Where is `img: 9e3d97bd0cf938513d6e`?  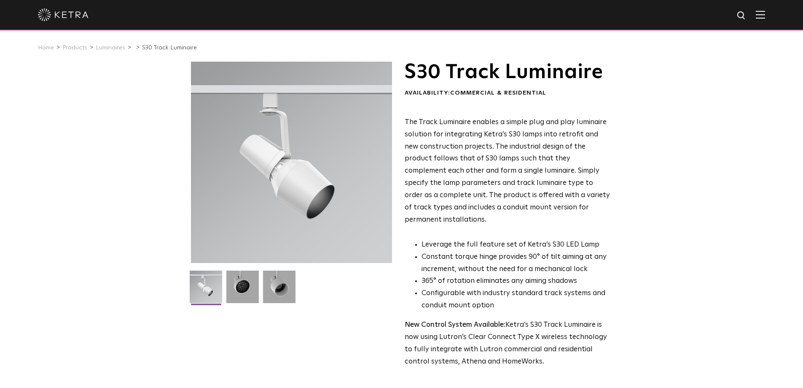
img: 9e3d97bd0cf938513d6e is located at coordinates (279, 290).